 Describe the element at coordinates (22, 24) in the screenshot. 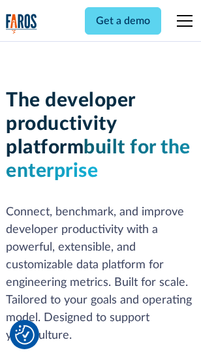

I see `img: Logo of the analytics and reporting company Faros.` at that location.